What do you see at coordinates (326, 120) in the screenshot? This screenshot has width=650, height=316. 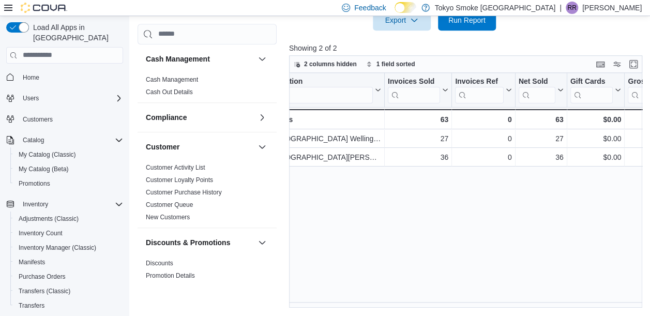 I see `div: Totals` at bounding box center [326, 120].